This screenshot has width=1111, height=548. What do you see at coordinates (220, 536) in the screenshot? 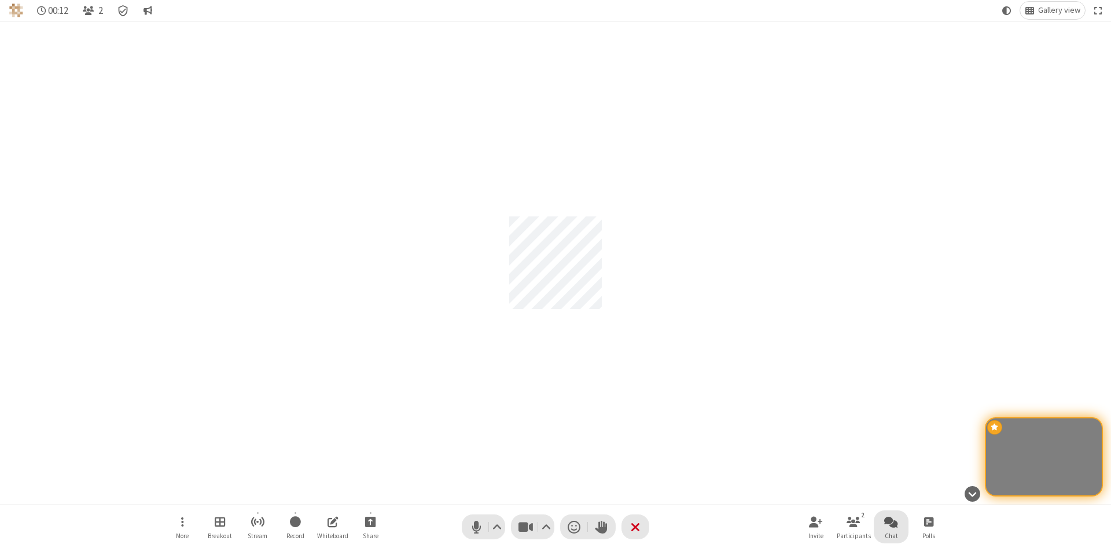
I see `span: Breakout` at bounding box center [220, 536].